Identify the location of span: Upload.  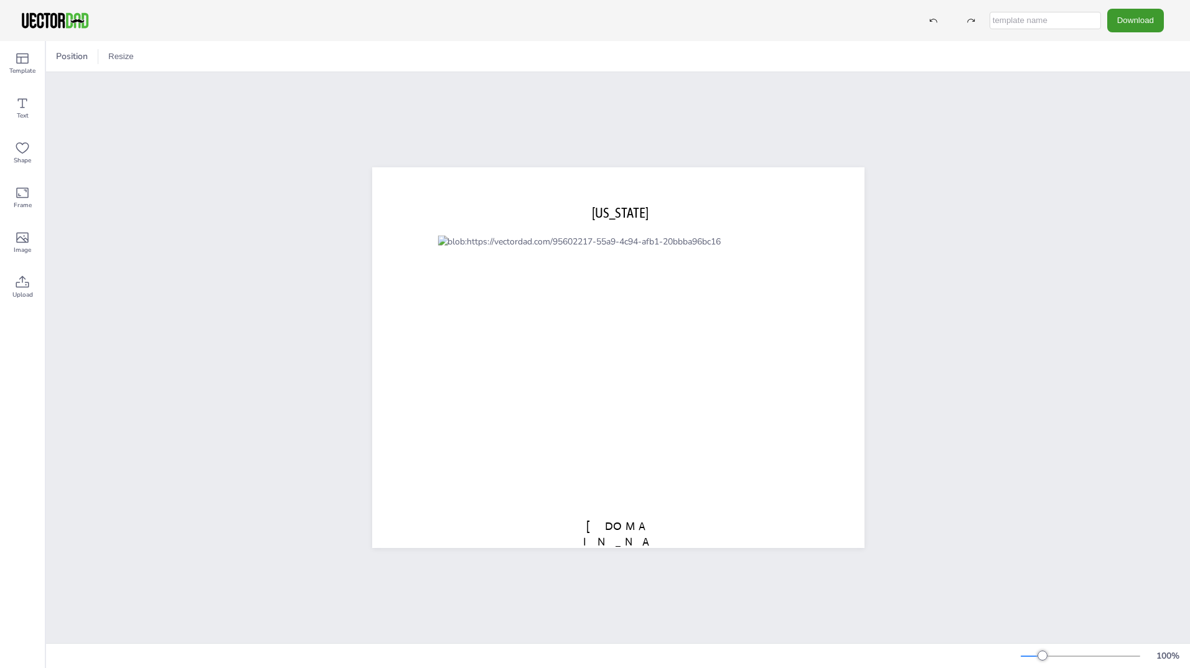
(22, 295).